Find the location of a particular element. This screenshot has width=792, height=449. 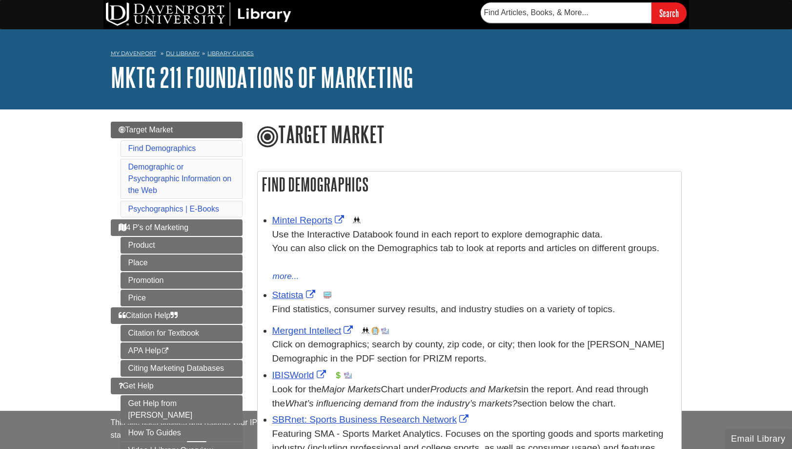

img: DU Library is located at coordinates (199, 14).